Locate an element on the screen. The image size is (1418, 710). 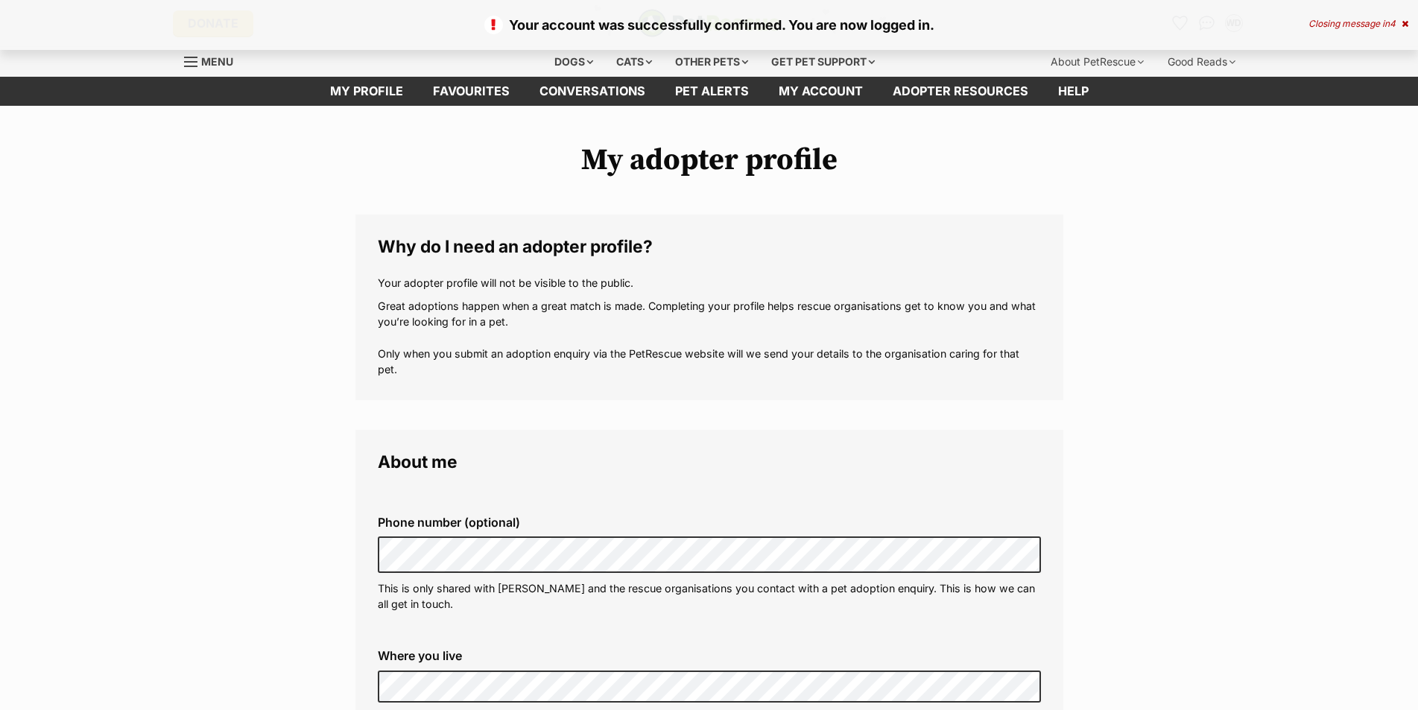
span: Menu is located at coordinates (217, 61).